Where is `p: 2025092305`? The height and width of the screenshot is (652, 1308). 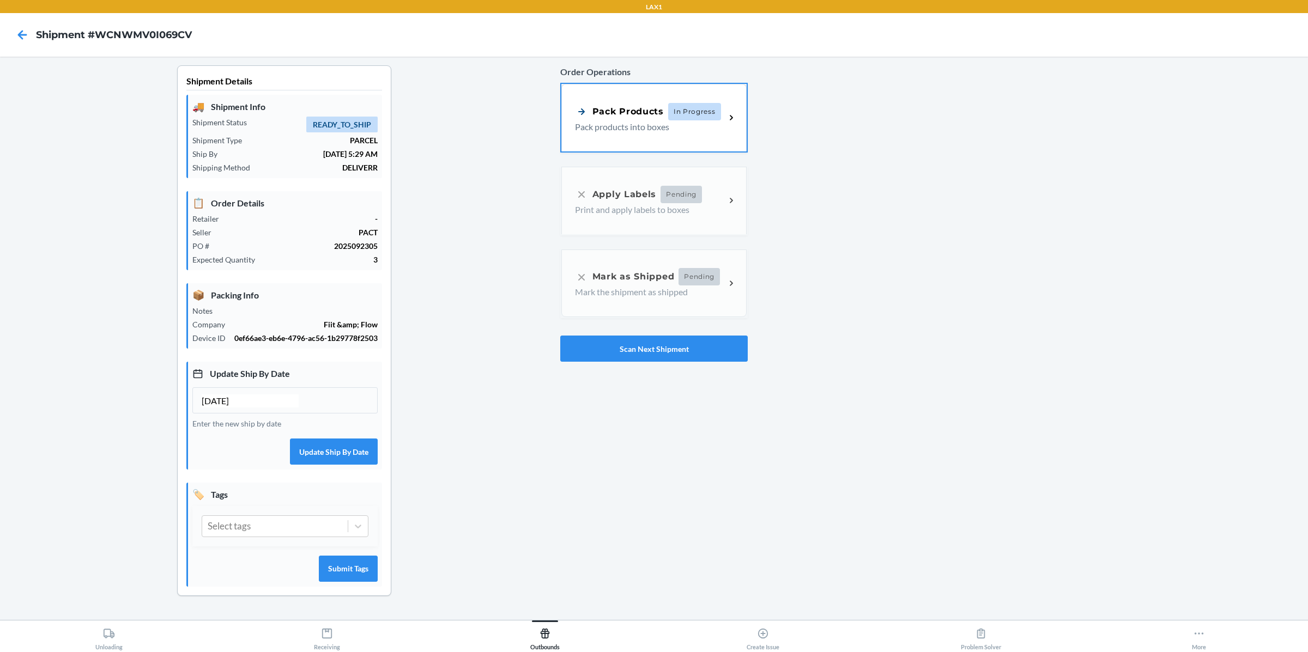 p: 2025092305 is located at coordinates (298, 246).